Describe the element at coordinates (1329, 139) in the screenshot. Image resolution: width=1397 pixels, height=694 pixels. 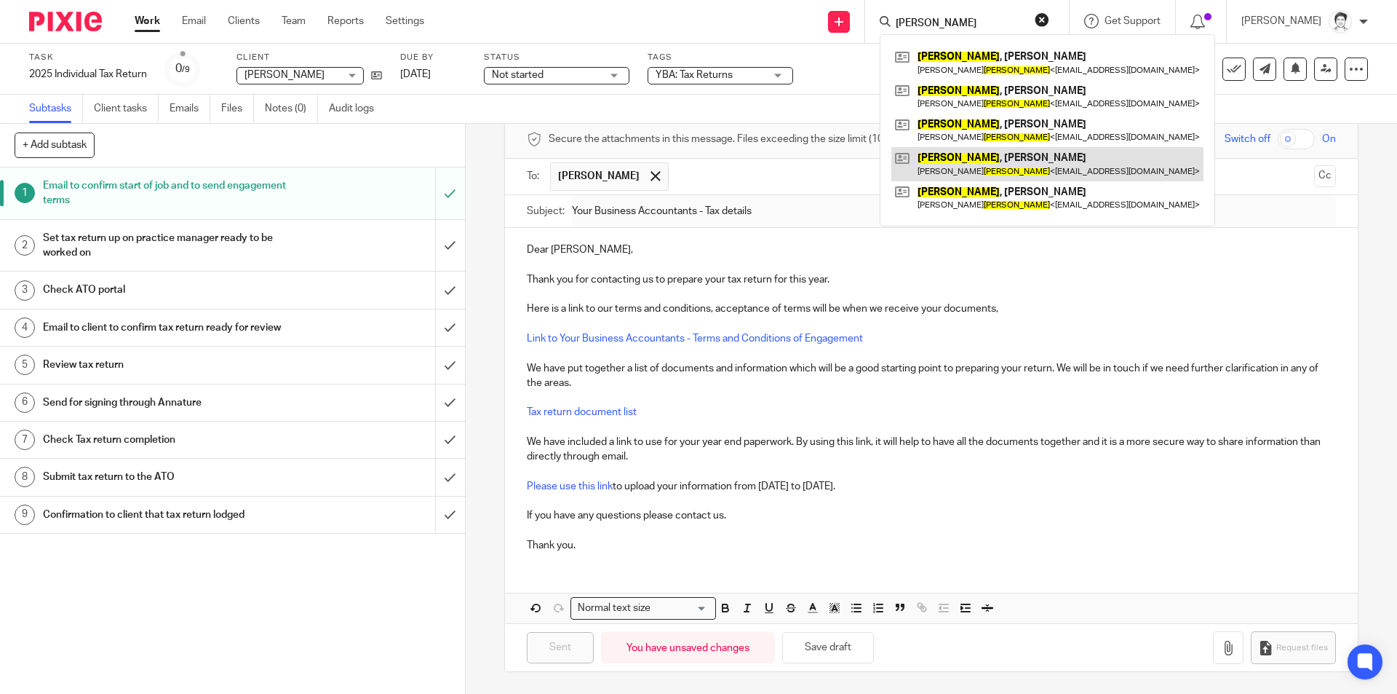
I see `span: On` at that location.